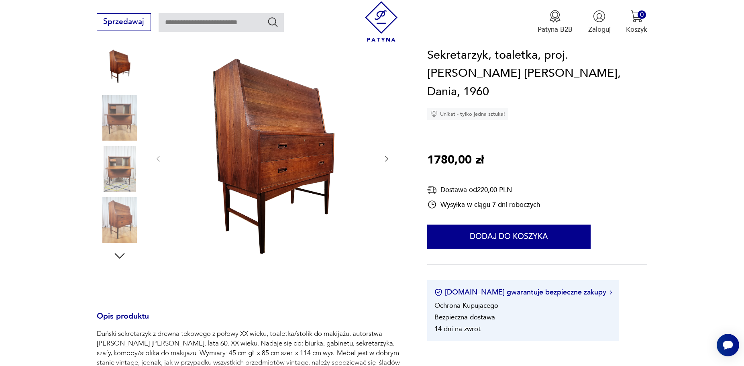 The image size is (744, 366). Describe the element at coordinates (555, 16) in the screenshot. I see `img: Ikona medalu` at that location.